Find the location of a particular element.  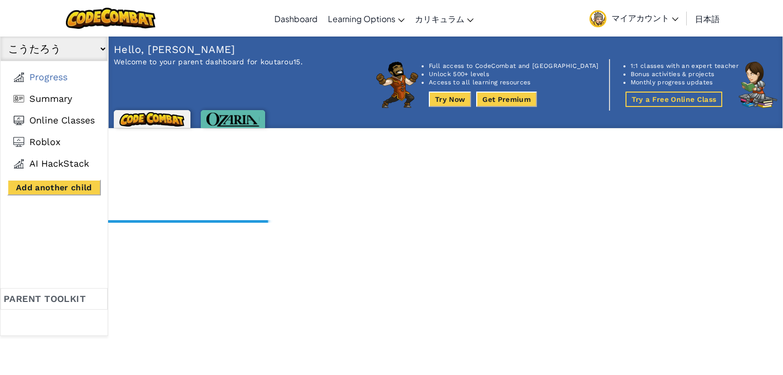

p: Welcome to your parent dashboard for koutarou15. is located at coordinates (208, 62).